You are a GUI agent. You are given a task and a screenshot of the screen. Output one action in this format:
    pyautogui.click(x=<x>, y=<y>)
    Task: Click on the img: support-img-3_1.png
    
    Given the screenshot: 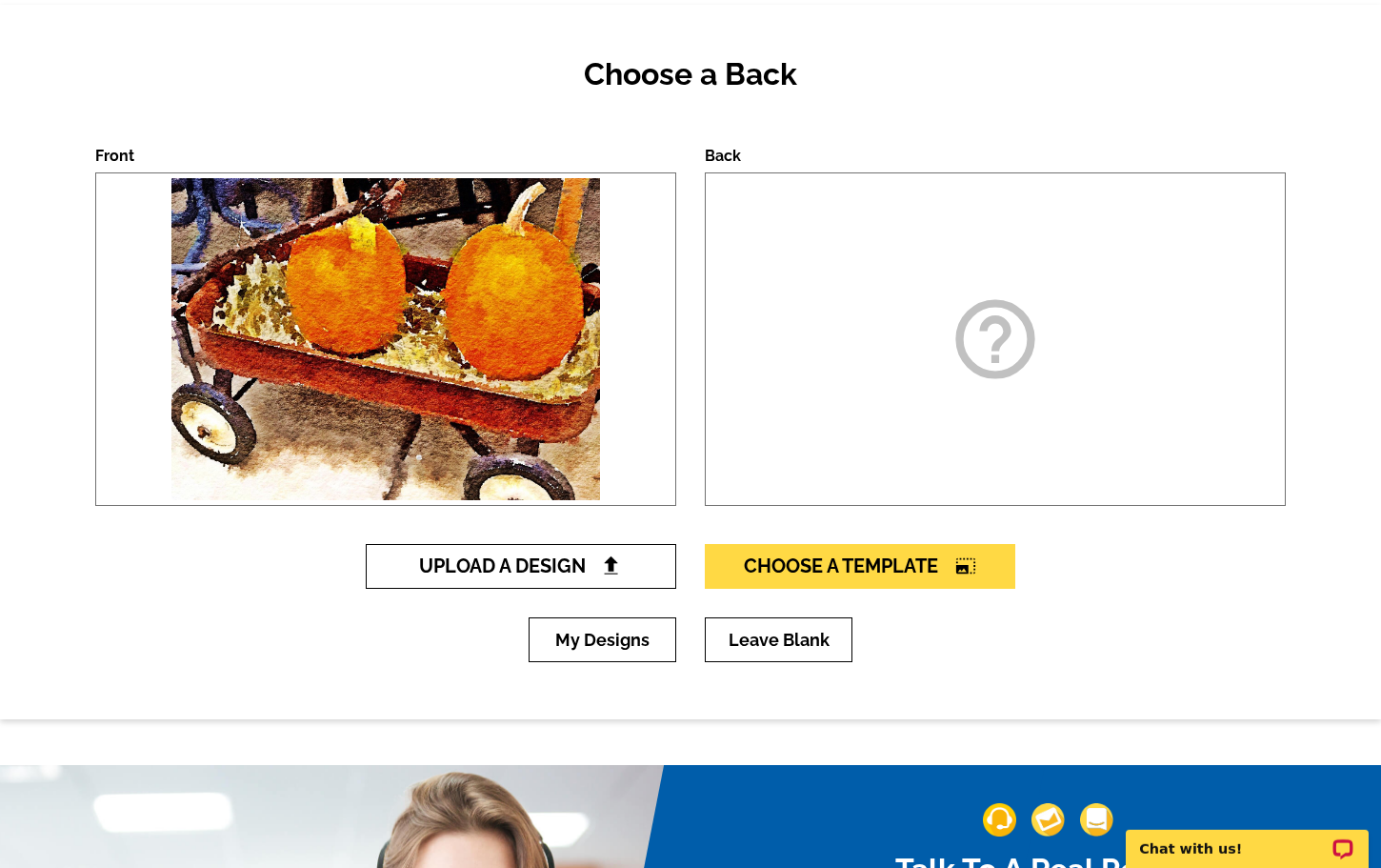 What is the action you would take?
    pyautogui.click(x=1096, y=819)
    